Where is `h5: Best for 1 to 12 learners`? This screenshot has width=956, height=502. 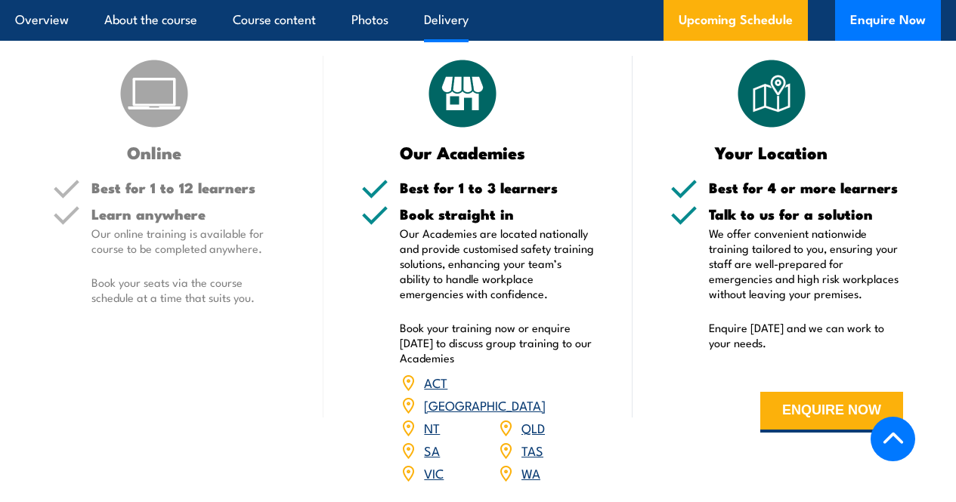
h5: Best for 1 to 12 learners is located at coordinates (188, 187).